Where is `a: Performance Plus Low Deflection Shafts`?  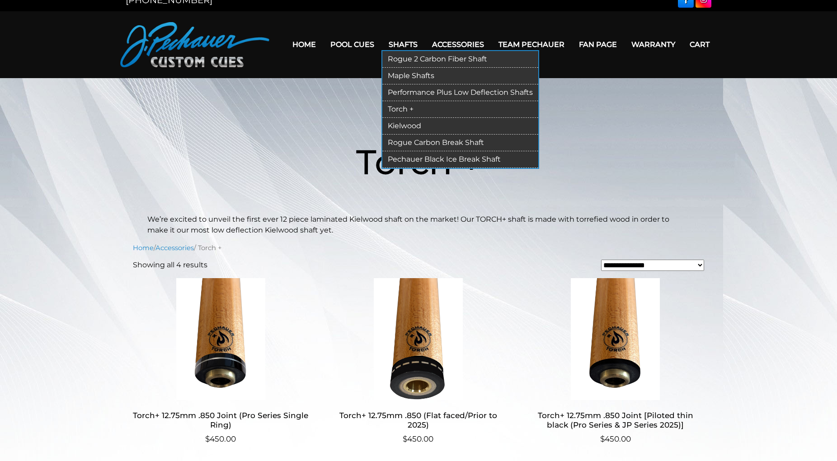 a: Performance Plus Low Deflection Shafts is located at coordinates (460, 93).